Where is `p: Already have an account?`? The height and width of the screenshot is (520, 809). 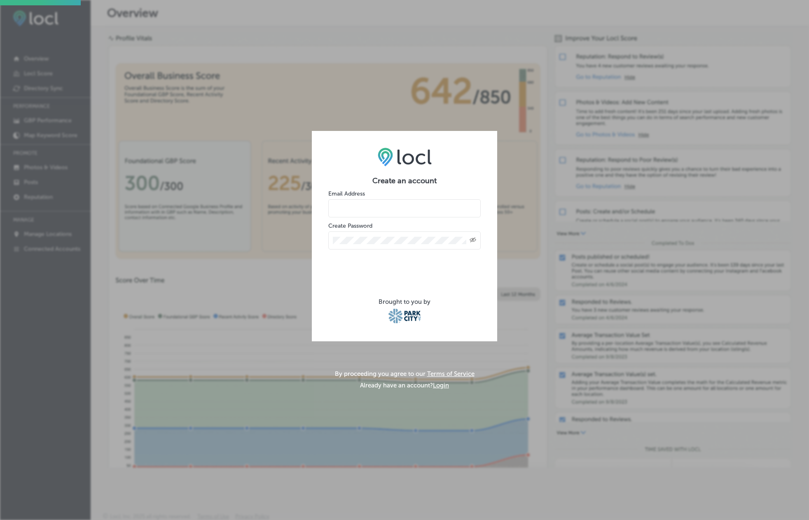
p: Already have an account? is located at coordinates (405, 386).